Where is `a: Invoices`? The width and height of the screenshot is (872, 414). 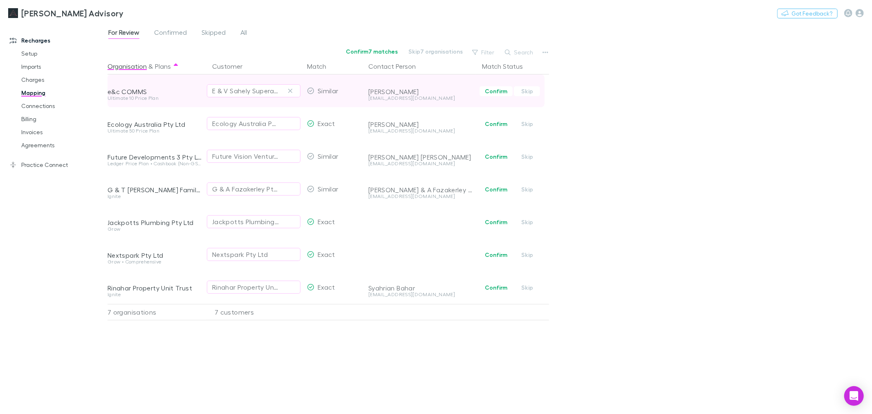 a: Invoices is located at coordinates (63, 132).